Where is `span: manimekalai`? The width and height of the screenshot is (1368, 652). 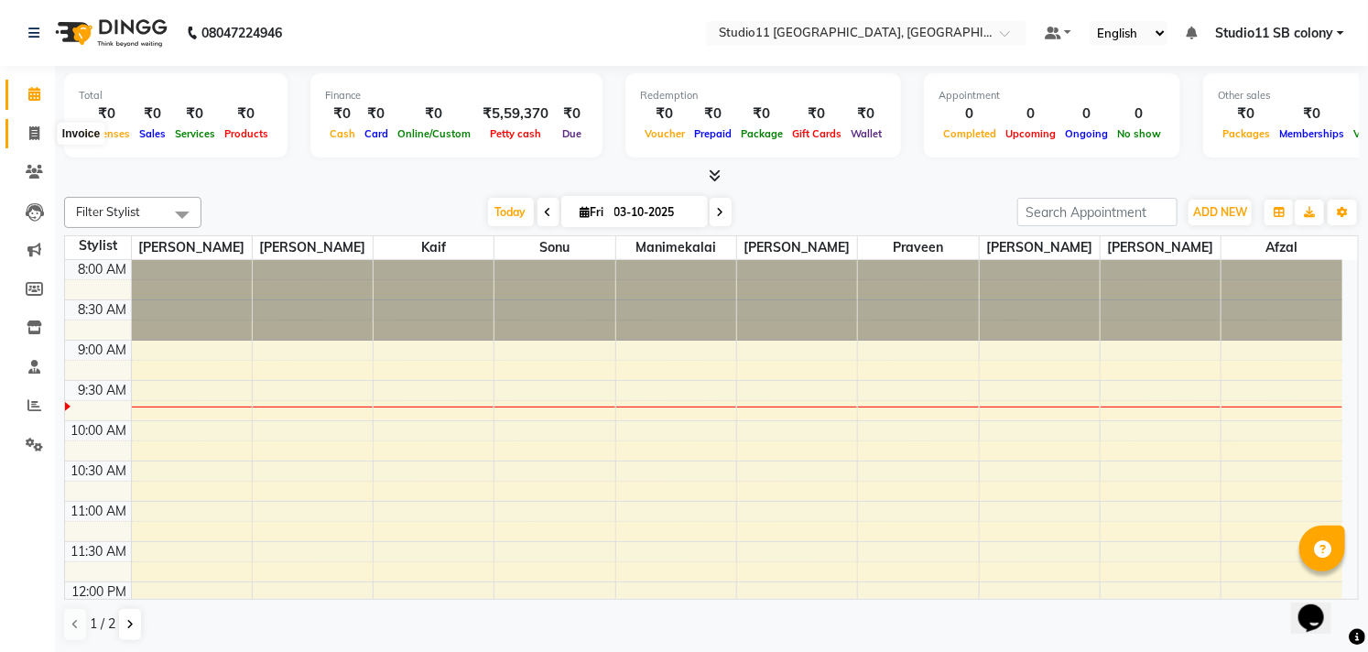 span: manimekalai is located at coordinates (676, 247).